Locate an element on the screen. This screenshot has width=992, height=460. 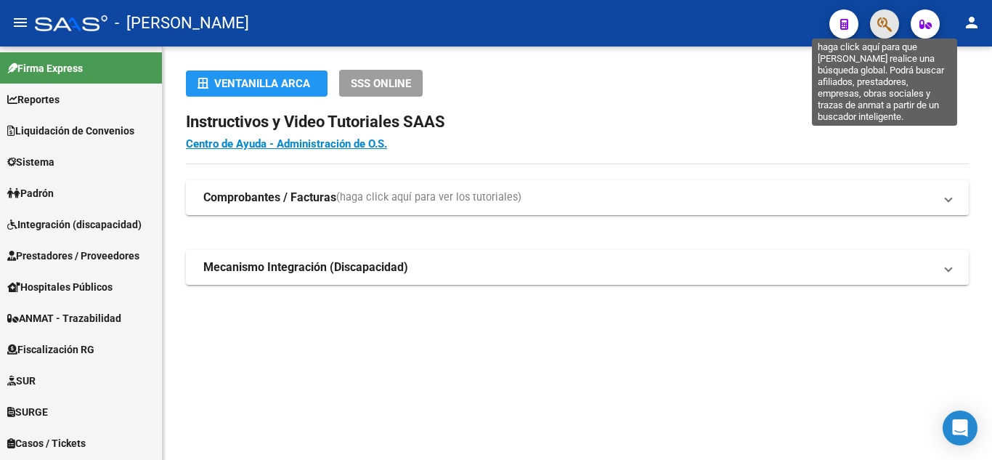
mat-expansion-panel-header: Comprobantes / Facturas(haga click aquí para ver los tutoriales) is located at coordinates (577, 198).